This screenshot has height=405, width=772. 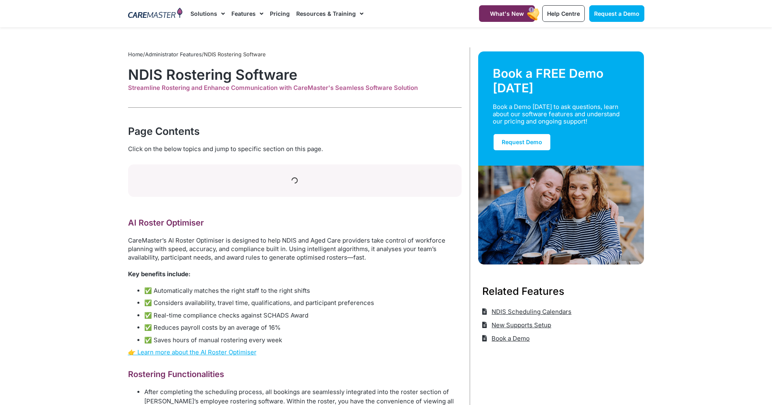 I want to click on li: ✅ Reduces payroll costs by an average of 16%, so click(x=303, y=328).